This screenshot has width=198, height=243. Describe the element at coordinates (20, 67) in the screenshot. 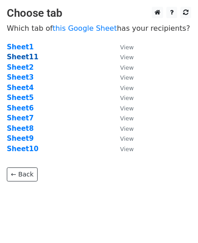

I see `strong: Sheet2` at that location.